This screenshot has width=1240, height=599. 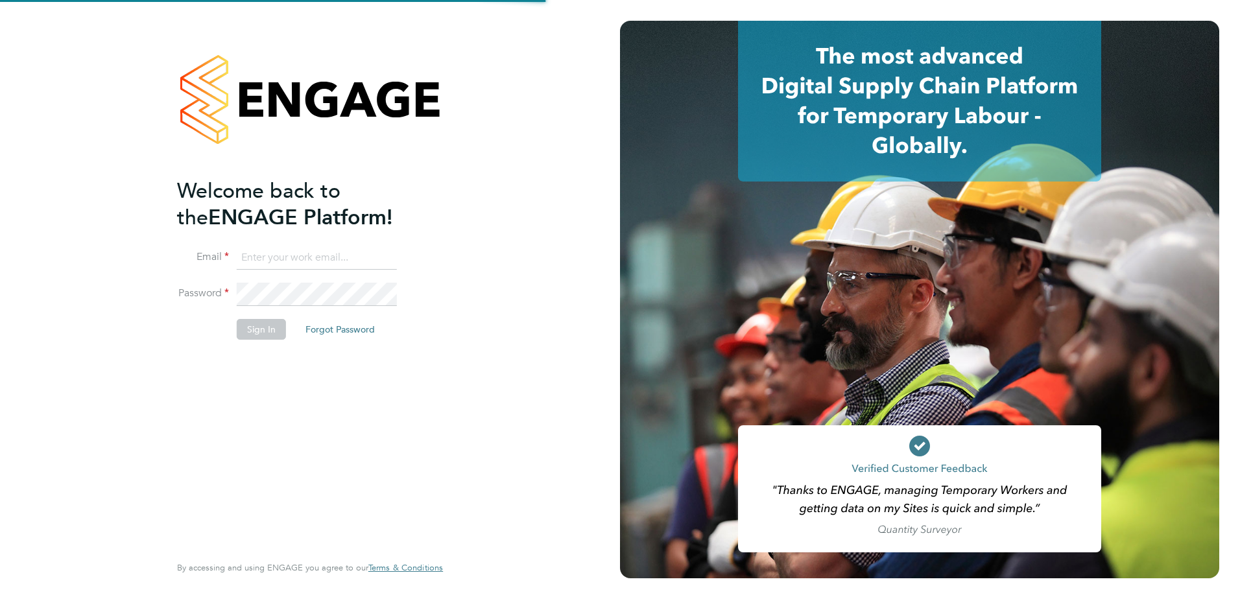 What do you see at coordinates (405, 568) in the screenshot?
I see `a: Terms & Conditions` at bounding box center [405, 568].